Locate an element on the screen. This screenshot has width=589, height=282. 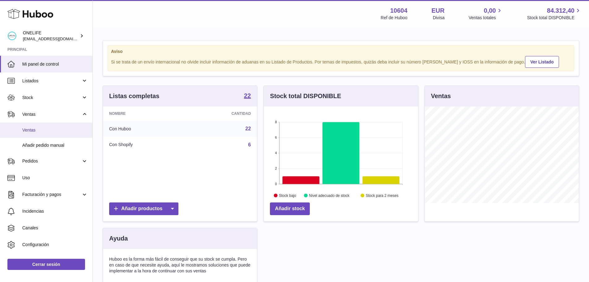
div: Ref de Huboo is located at coordinates (394, 18).